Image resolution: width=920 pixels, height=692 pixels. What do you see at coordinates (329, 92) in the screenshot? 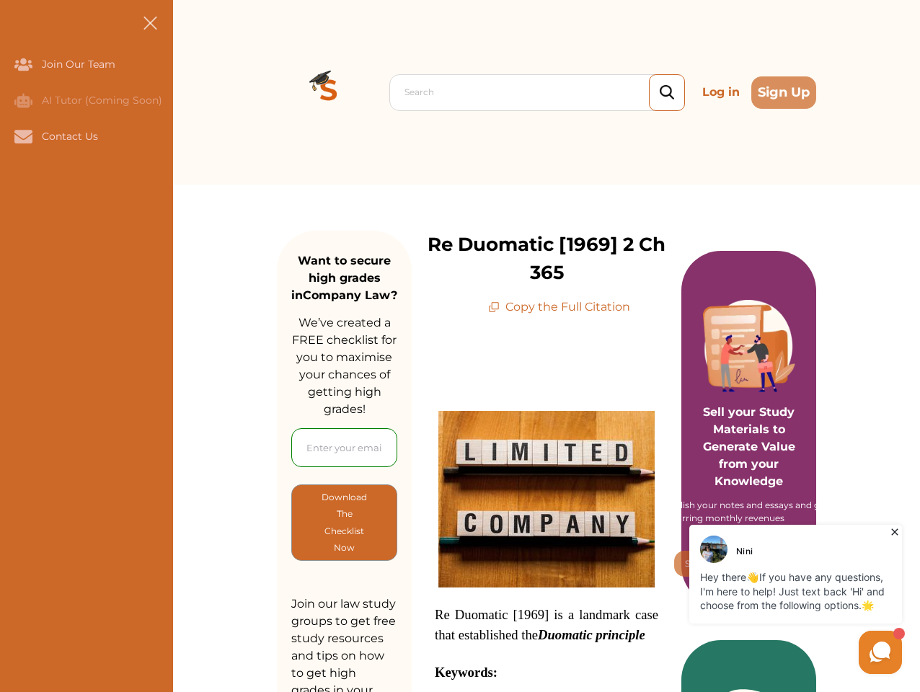
I see `img: Logo` at bounding box center [329, 92].